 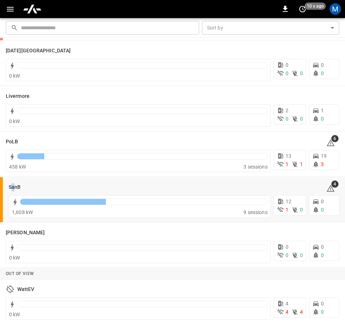 What do you see at coordinates (336, 9) in the screenshot?
I see `div: profile-icon` at bounding box center [336, 9].